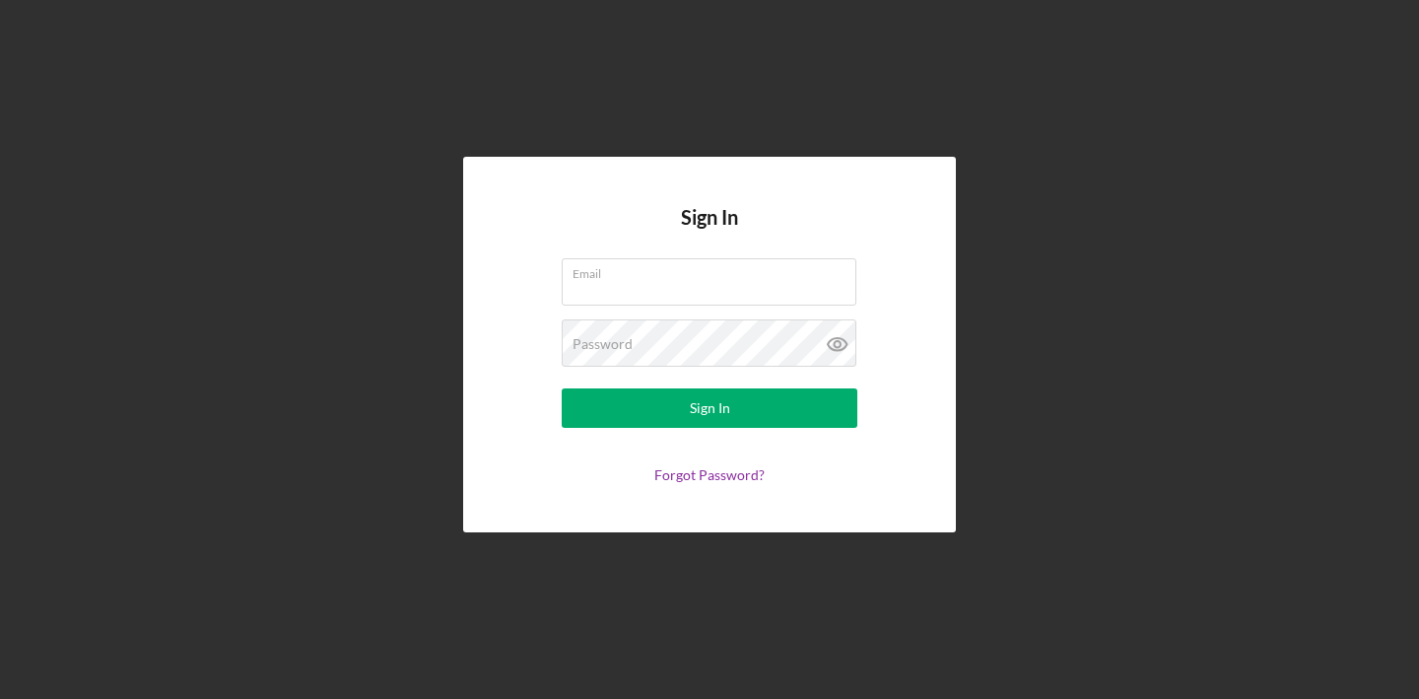 This screenshot has height=699, width=1419. I want to click on div: Sign In, so click(710, 408).